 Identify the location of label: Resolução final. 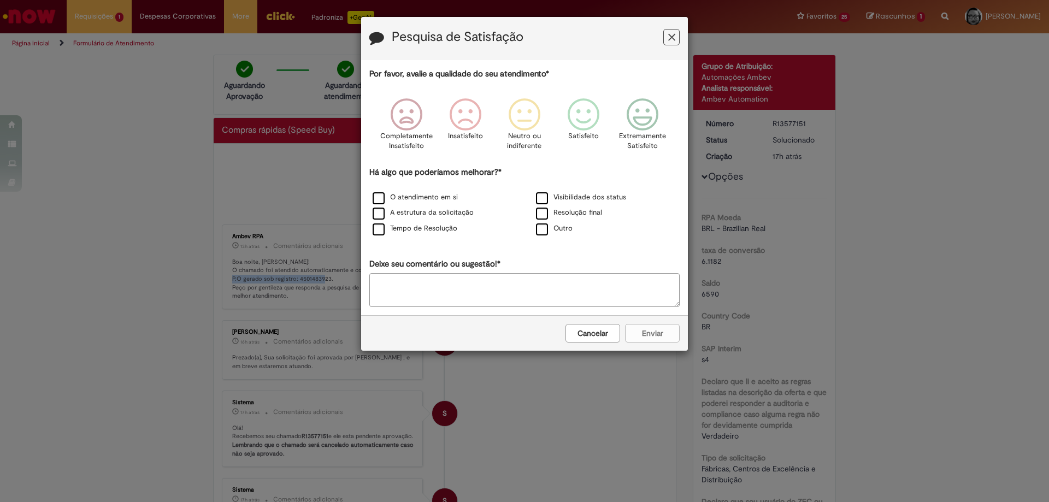
(569, 213).